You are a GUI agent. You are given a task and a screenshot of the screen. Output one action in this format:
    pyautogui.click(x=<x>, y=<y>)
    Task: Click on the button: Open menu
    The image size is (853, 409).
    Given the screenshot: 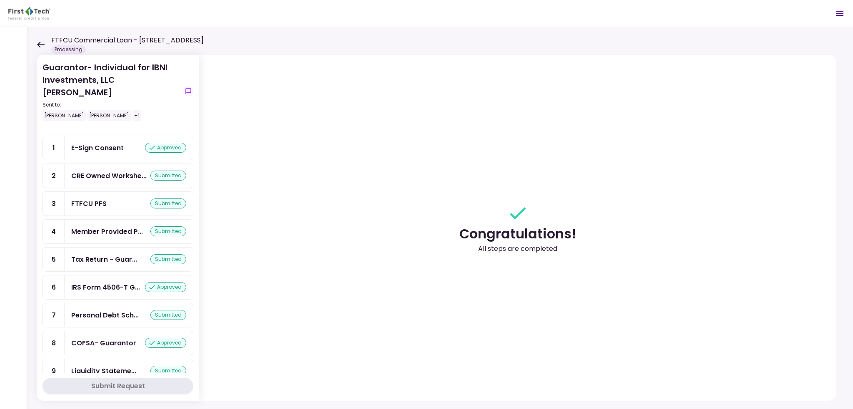 What is the action you would take?
    pyautogui.click(x=839, y=13)
    